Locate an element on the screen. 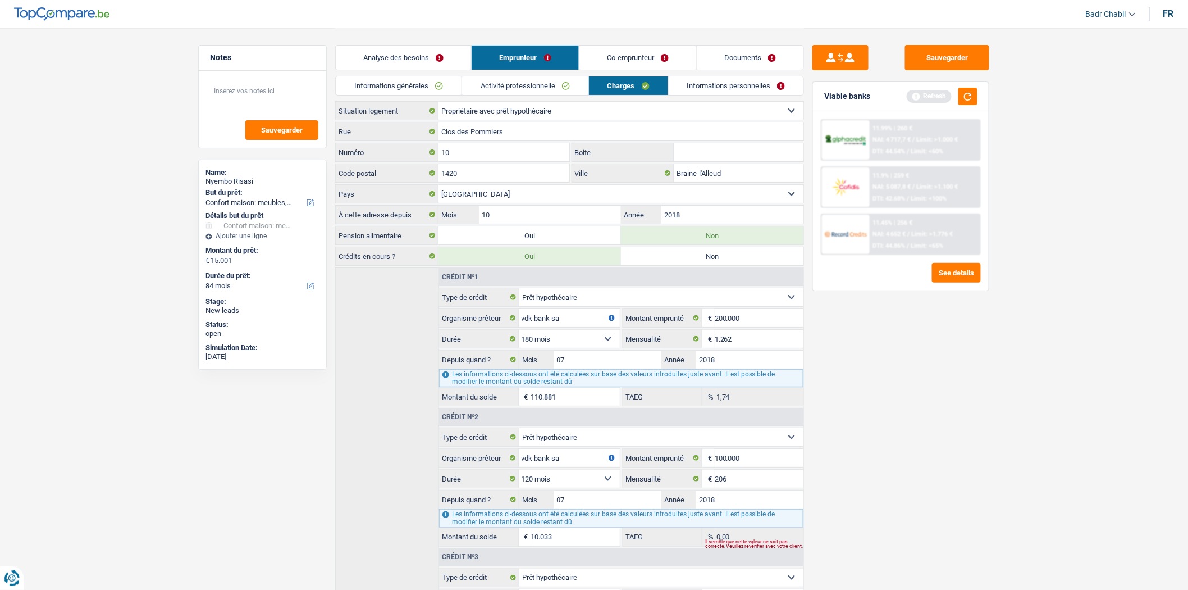 The image size is (1188, 590). span: DTI: 44.54% is located at coordinates (889, 151).